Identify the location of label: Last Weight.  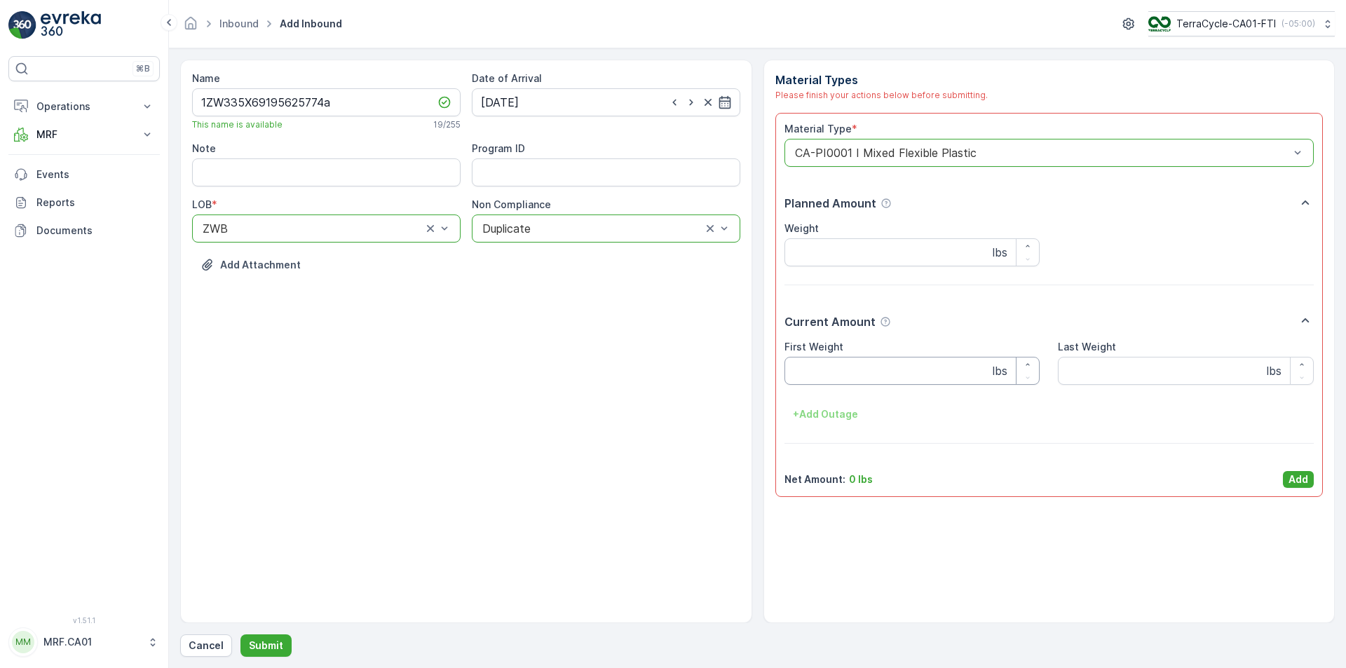
(1087, 346).